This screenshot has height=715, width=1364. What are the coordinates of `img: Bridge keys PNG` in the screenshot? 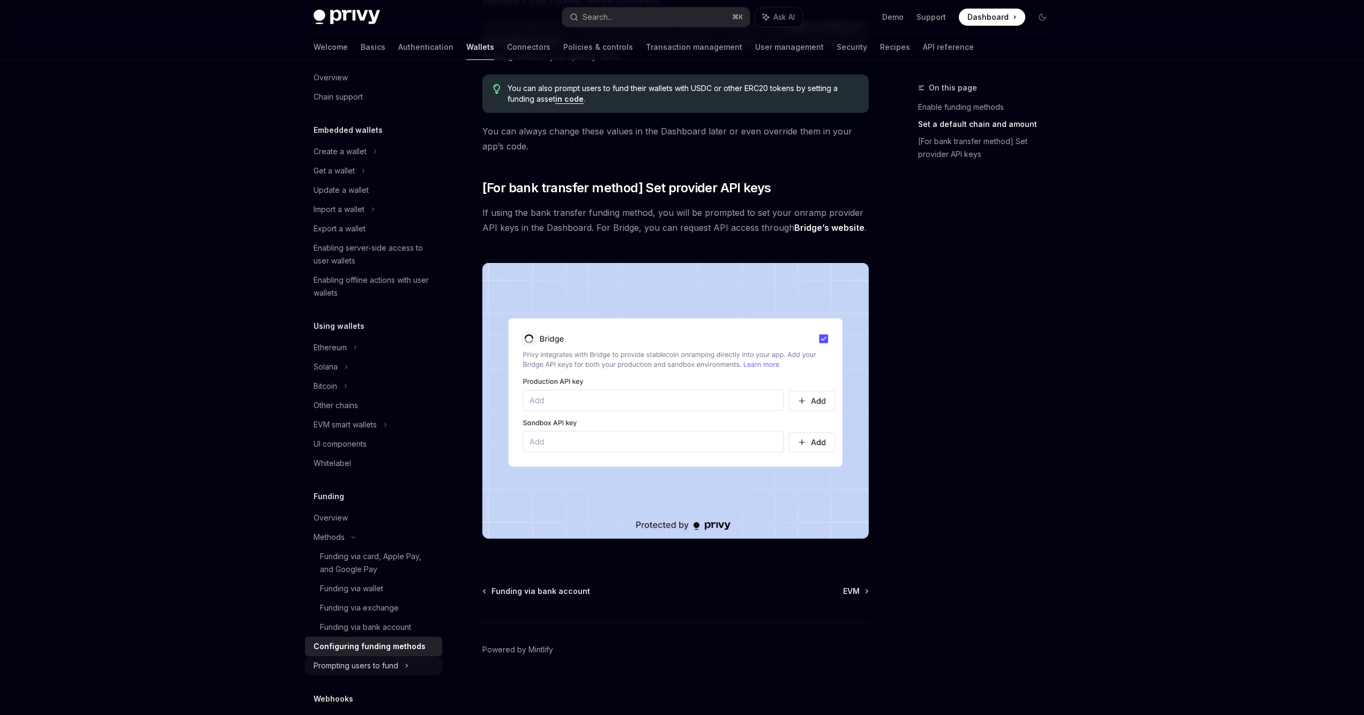 It's located at (675, 401).